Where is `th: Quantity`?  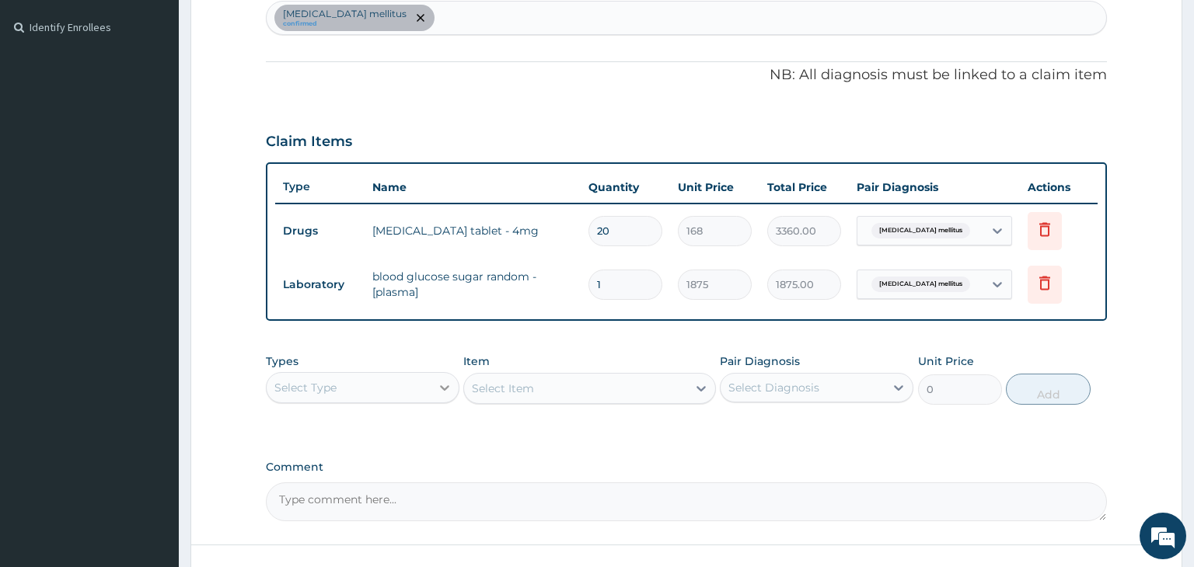 th: Quantity is located at coordinates (625, 187).